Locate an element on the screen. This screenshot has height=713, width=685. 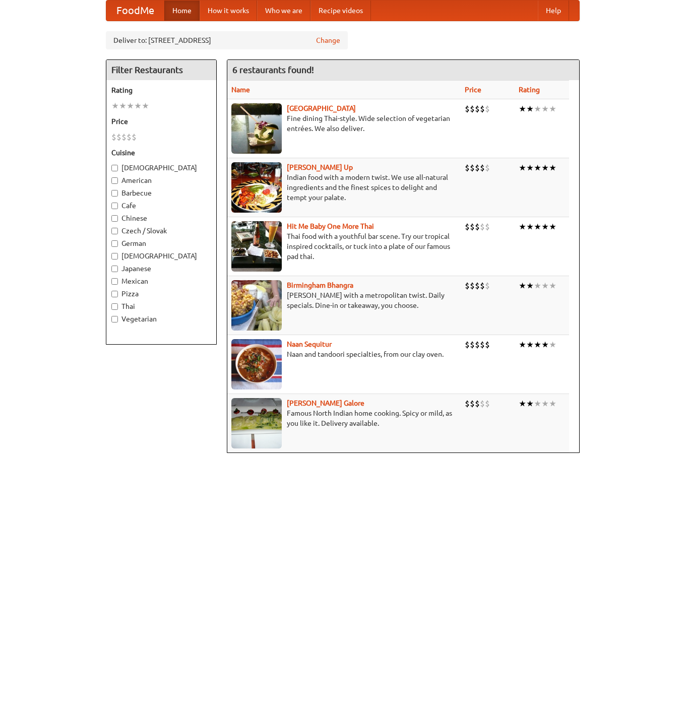
input: Thai is located at coordinates (114, 306).